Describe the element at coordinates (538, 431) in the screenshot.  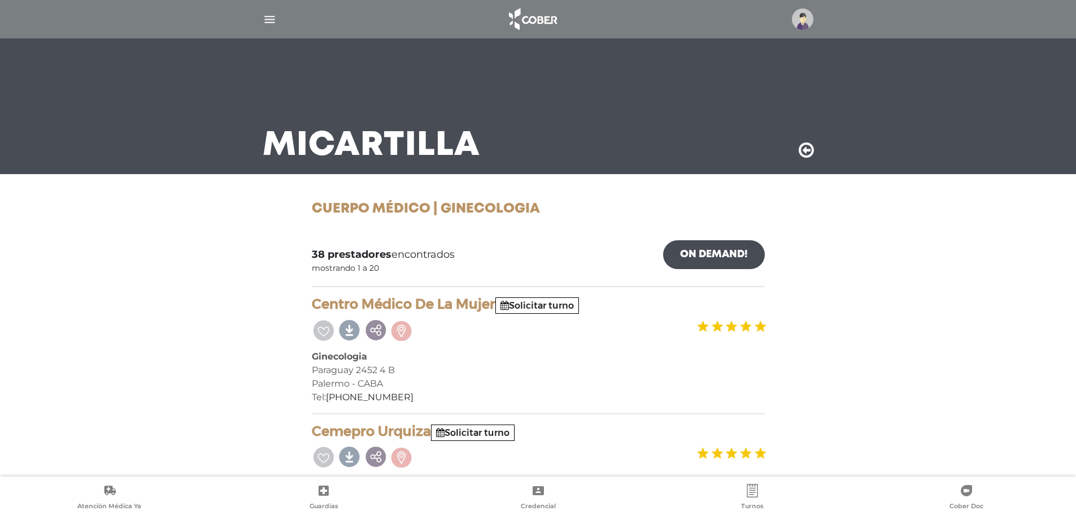
I see `h4: Cemepro Urquiza` at that location.